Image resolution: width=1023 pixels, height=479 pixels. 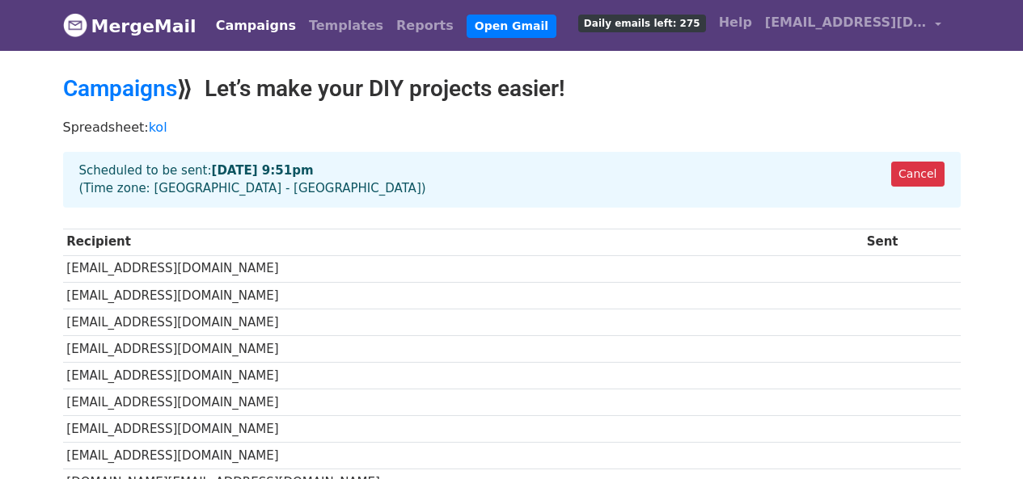 I want to click on a: MergeMail, so click(x=129, y=26).